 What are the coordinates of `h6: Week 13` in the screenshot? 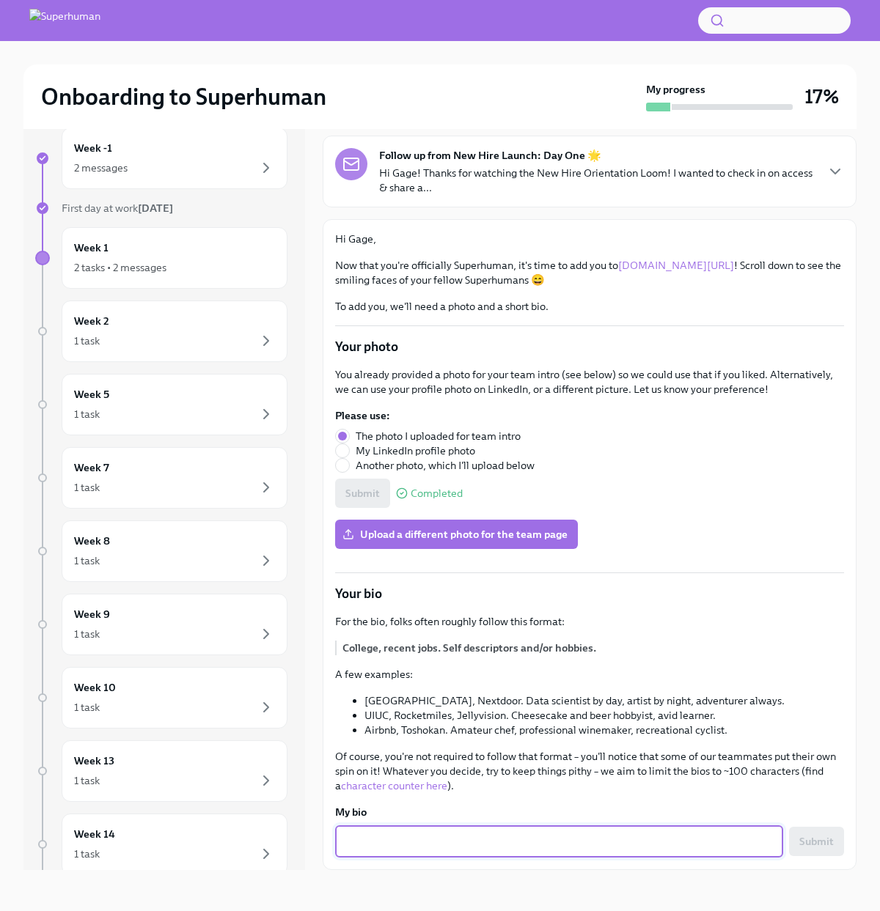 It's located at (94, 761).